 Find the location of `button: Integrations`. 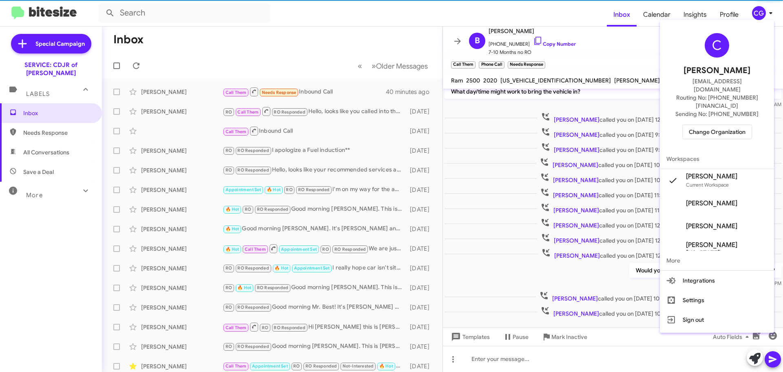

button: Integrations is located at coordinates (717, 280).